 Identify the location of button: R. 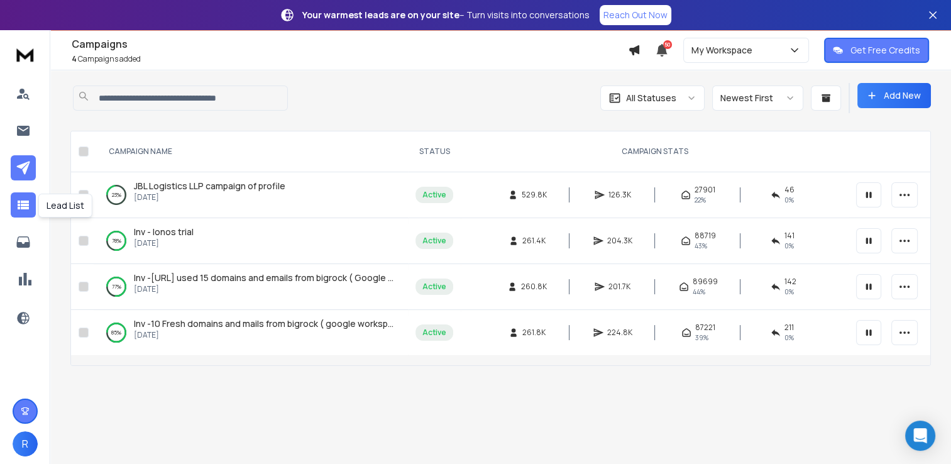
(25, 444).